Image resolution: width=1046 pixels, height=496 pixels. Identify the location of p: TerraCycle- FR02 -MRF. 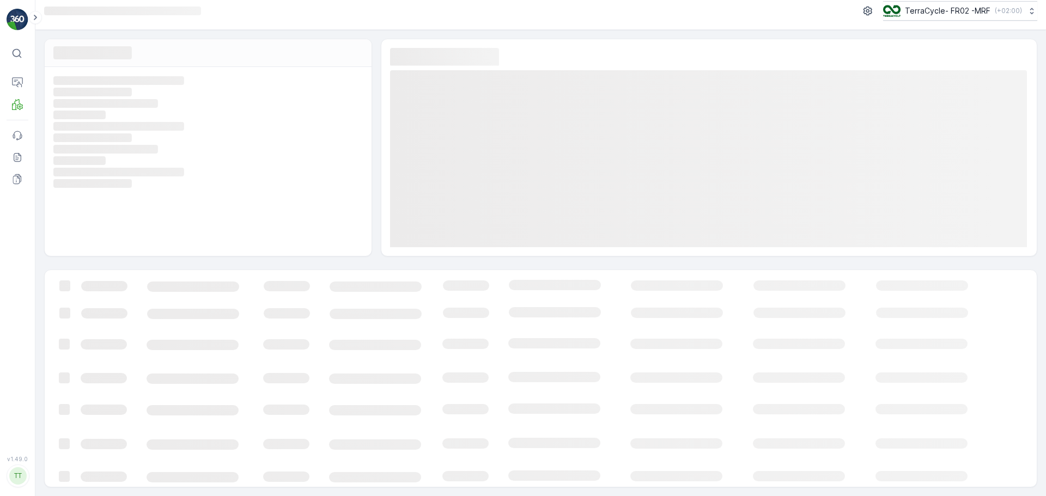
(948, 11).